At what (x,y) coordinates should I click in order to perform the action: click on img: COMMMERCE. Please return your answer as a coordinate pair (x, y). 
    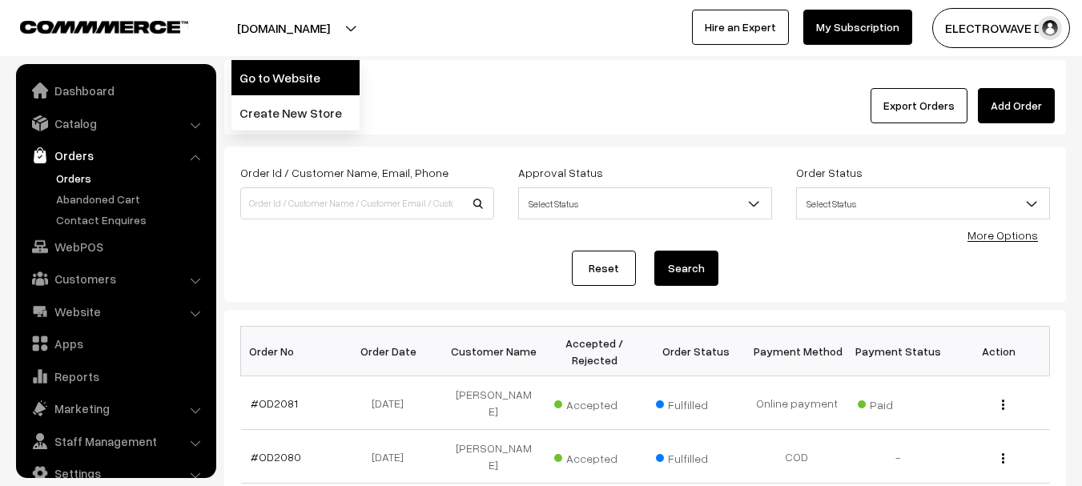
    Looking at the image, I should click on (104, 26).